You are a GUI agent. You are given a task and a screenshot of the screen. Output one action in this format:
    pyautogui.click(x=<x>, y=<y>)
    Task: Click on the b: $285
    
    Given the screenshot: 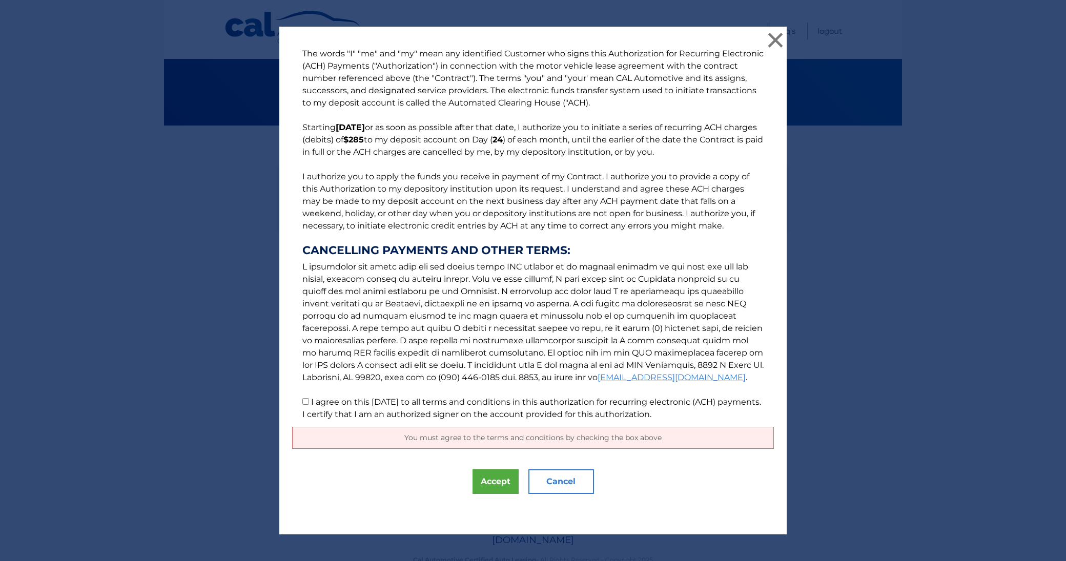 What is the action you would take?
    pyautogui.click(x=354, y=139)
    